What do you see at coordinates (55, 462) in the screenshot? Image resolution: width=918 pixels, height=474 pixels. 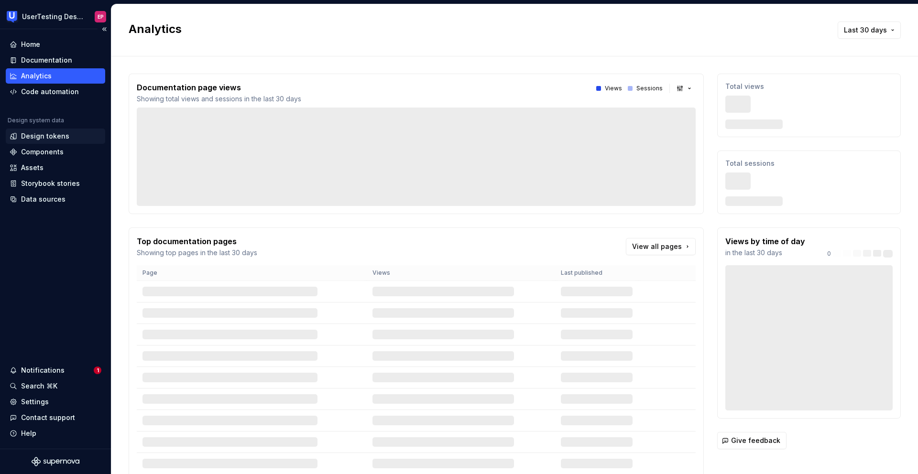 I see `a: Supernova Logo` at bounding box center [55, 462].